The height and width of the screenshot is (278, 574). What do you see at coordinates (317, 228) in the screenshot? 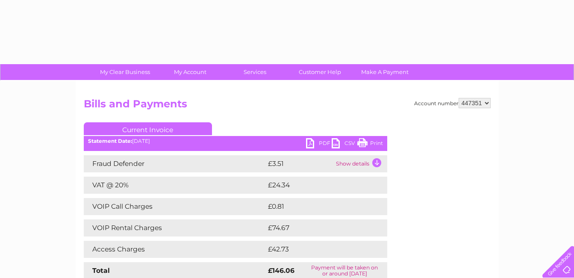
I see `td: £74.67` at bounding box center [317, 228].